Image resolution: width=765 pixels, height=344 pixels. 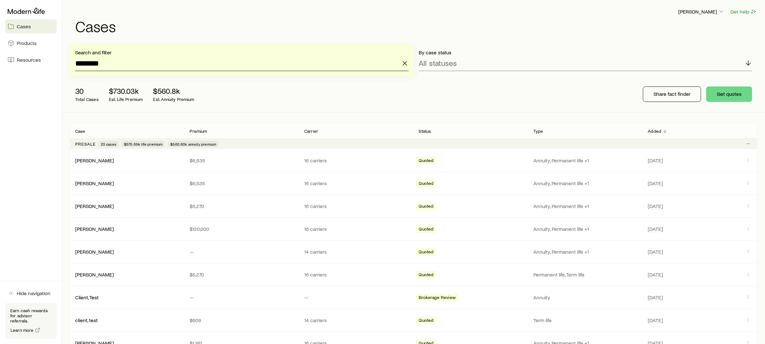 What do you see at coordinates (85, 144) in the screenshot?
I see `p: Presale` at bounding box center [85, 144].